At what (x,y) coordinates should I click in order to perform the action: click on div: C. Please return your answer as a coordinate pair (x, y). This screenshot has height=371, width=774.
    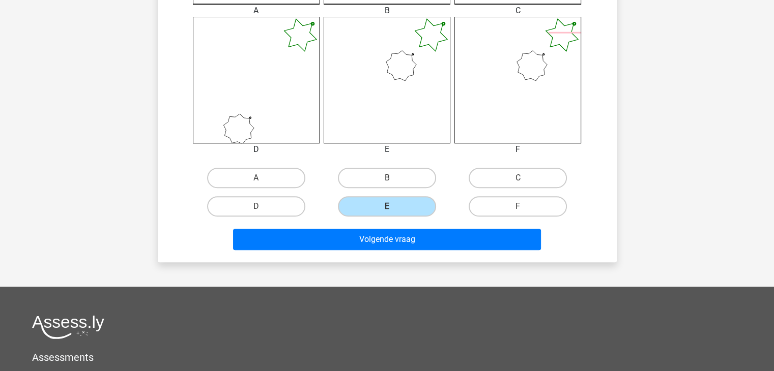
    Looking at the image, I should click on (517, 11).